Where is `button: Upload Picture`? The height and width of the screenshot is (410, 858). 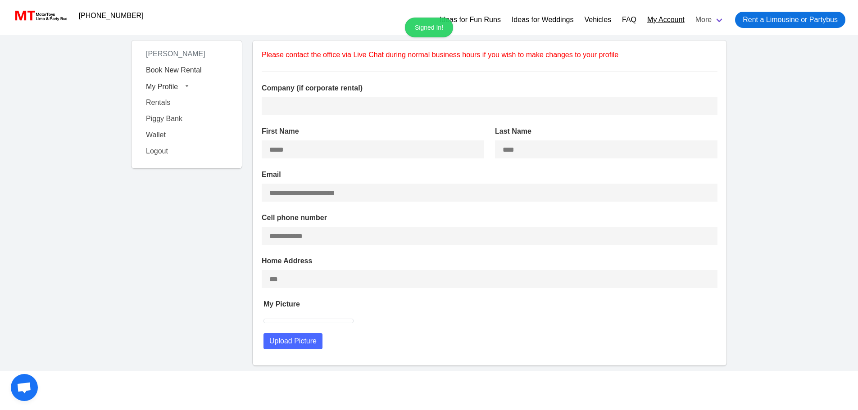 button: Upload Picture is located at coordinates (293, 341).